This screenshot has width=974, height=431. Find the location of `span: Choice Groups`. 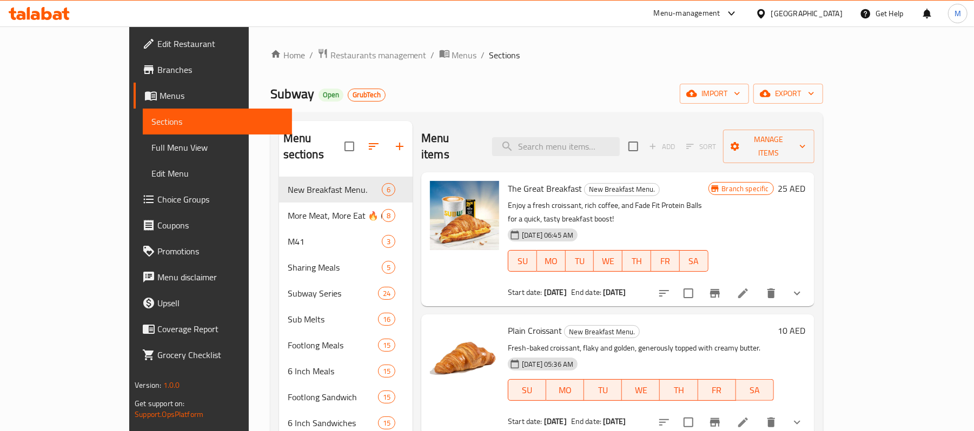

span: Choice Groups is located at coordinates (220, 200).